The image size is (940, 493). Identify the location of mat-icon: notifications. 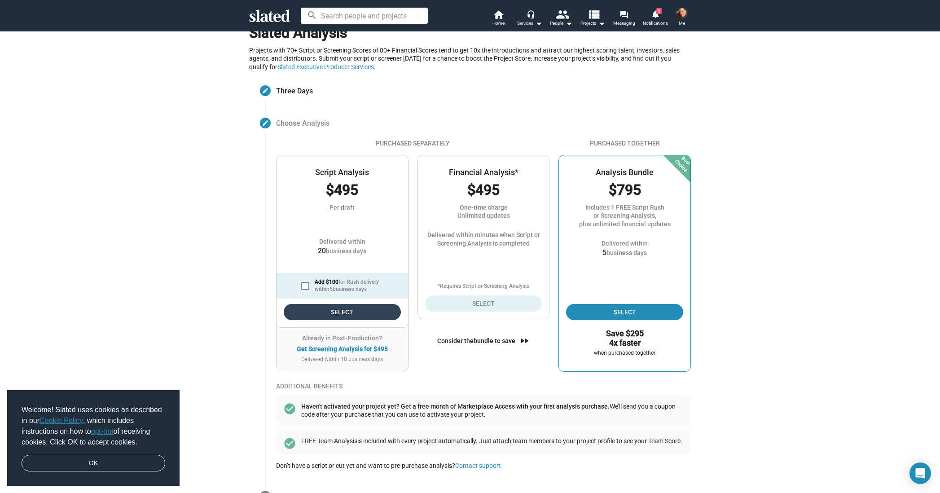
(655, 13).